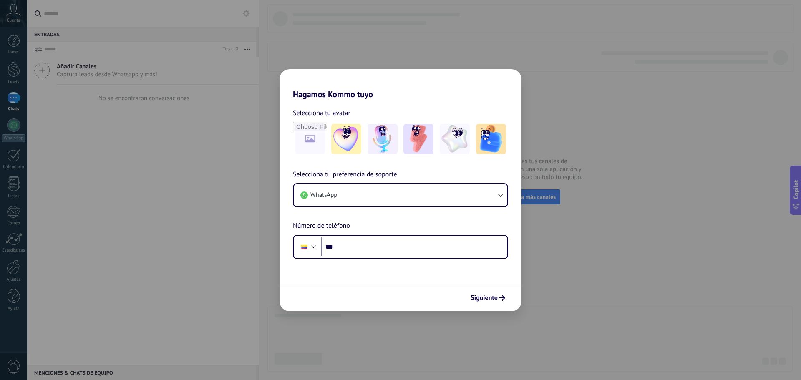 Image resolution: width=801 pixels, height=380 pixels. Describe the element at coordinates (455, 139) in the screenshot. I see `img: -4.jpeg` at that location.